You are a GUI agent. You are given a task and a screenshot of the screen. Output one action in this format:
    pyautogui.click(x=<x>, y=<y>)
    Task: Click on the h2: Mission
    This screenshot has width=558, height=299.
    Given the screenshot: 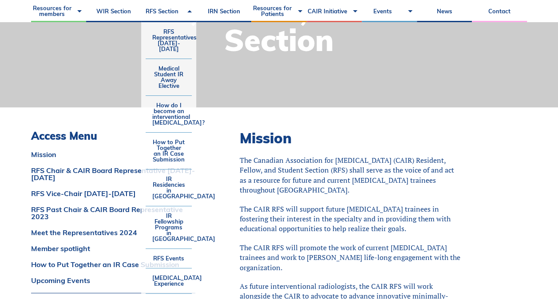 What is the action you would take?
    pyautogui.click(x=350, y=138)
    